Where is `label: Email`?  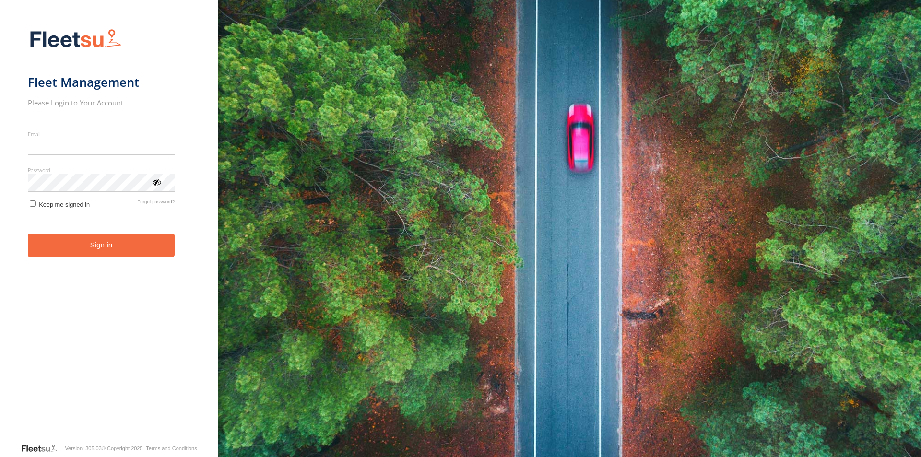 label: Email is located at coordinates (101, 134).